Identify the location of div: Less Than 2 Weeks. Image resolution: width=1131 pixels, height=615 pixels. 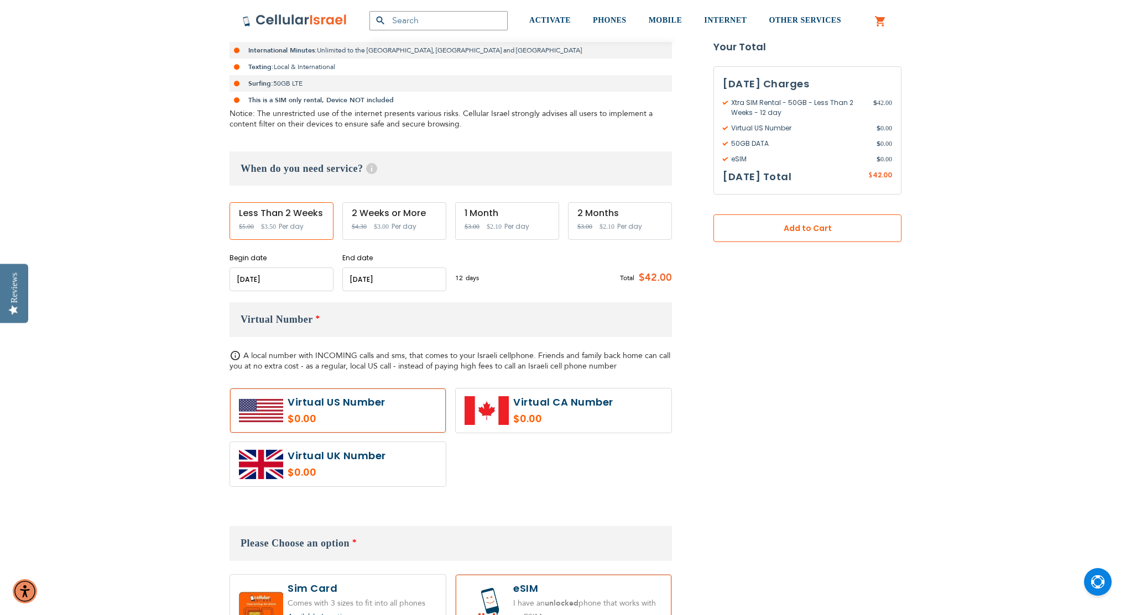
(281, 213).